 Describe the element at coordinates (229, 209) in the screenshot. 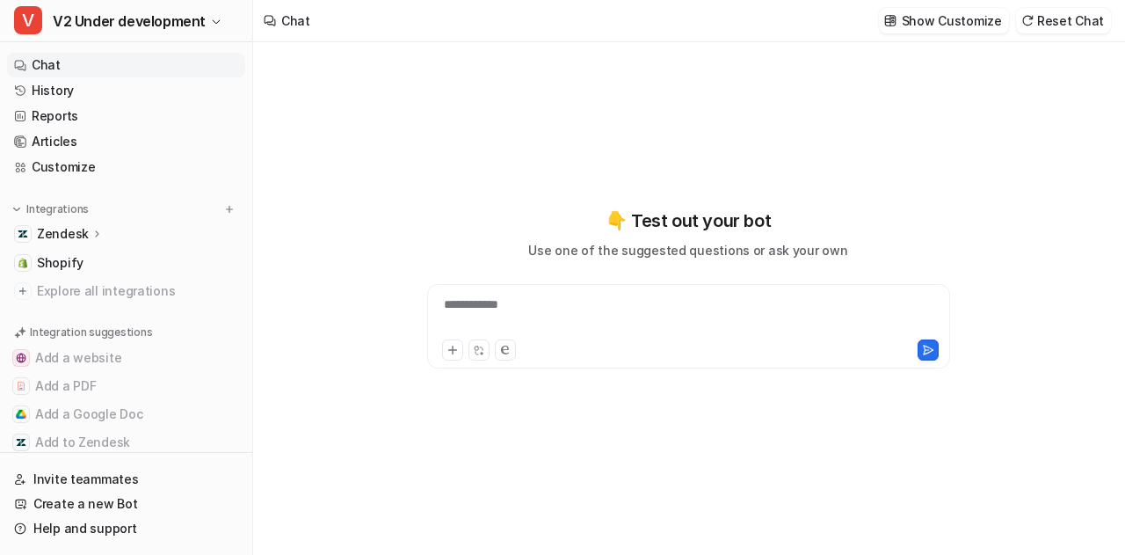

I see `img: menu_add.svg` at that location.